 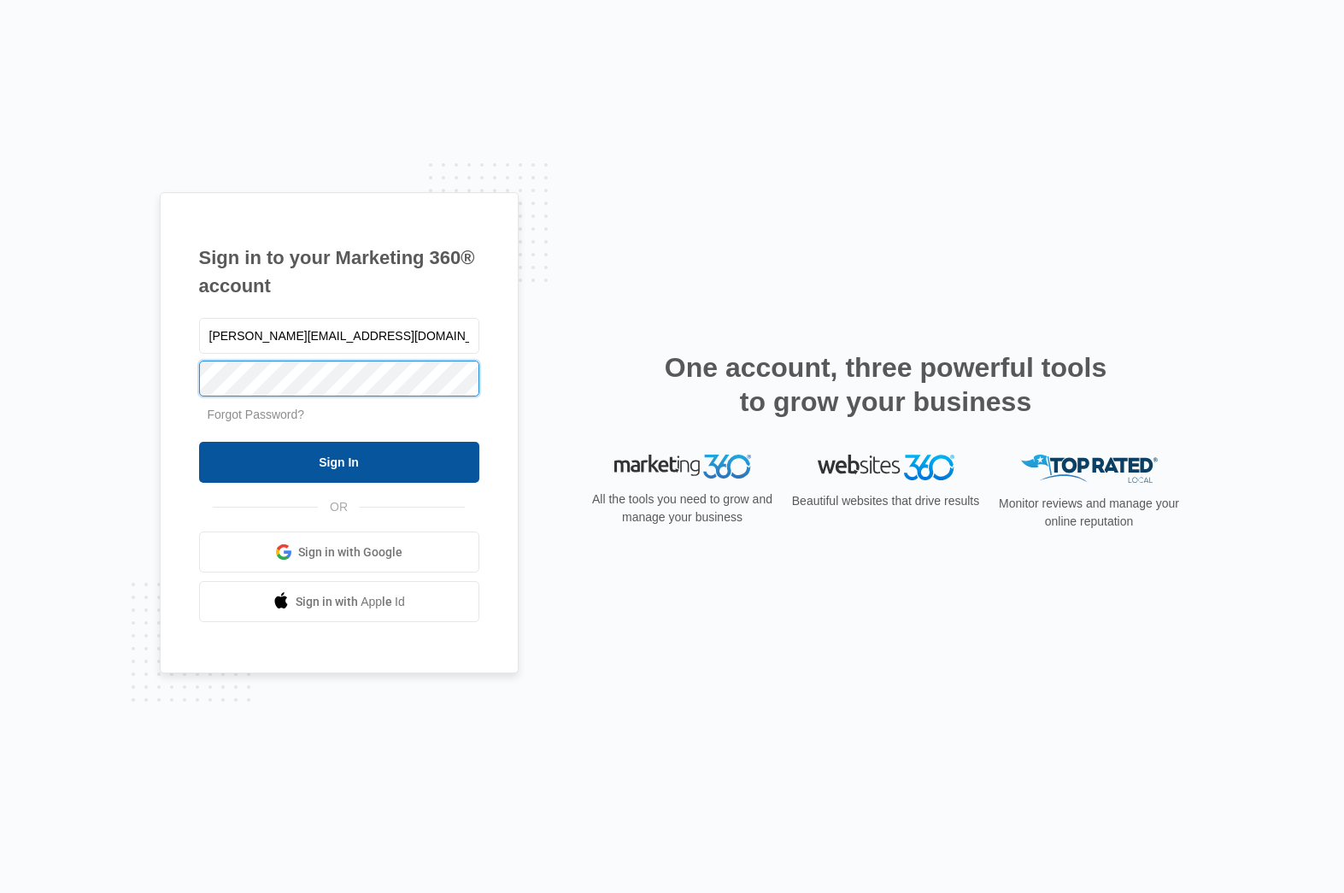 What do you see at coordinates (256, 414) in the screenshot?
I see `a: Forgot Password?` at bounding box center [256, 414].